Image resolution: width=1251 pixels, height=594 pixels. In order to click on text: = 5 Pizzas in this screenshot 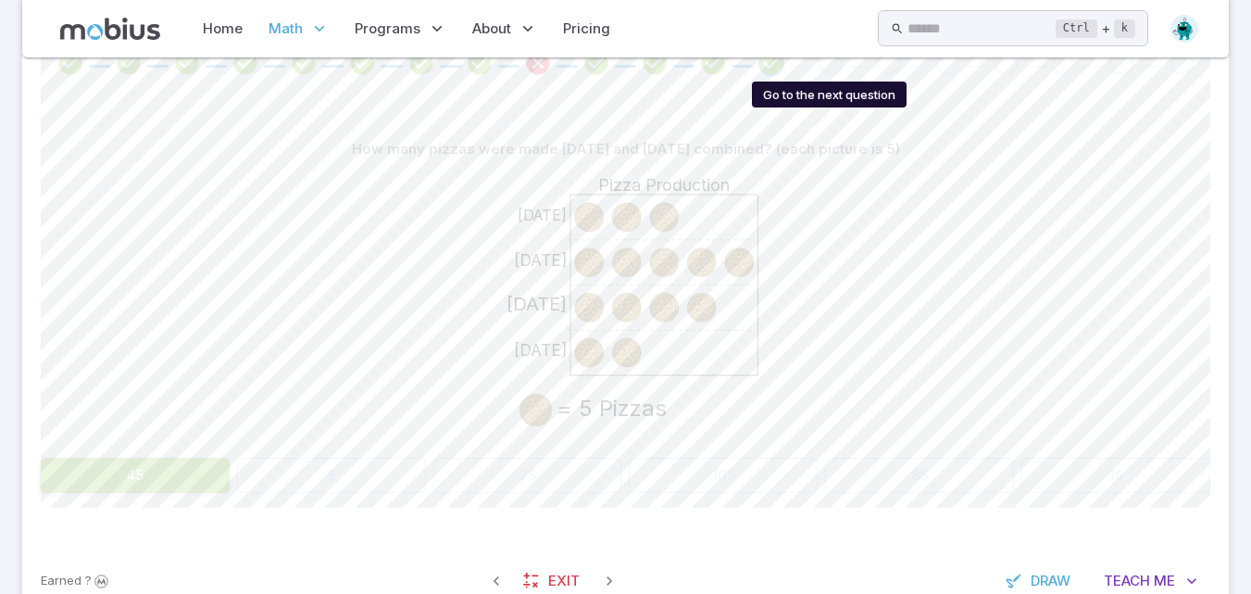, I will do `click(611, 407)`.